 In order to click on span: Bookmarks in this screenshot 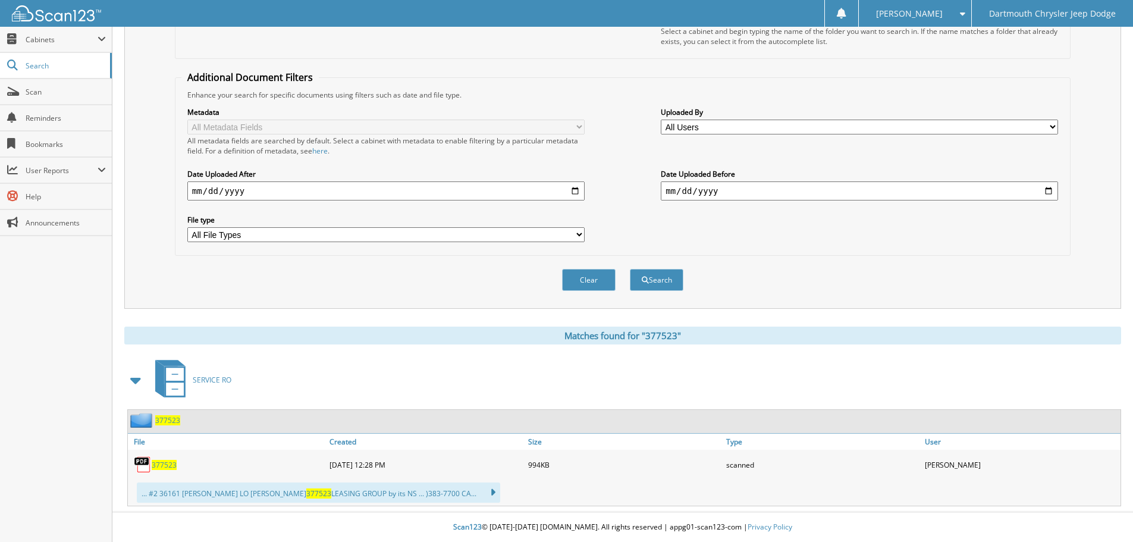, I will do `click(65, 144)`.